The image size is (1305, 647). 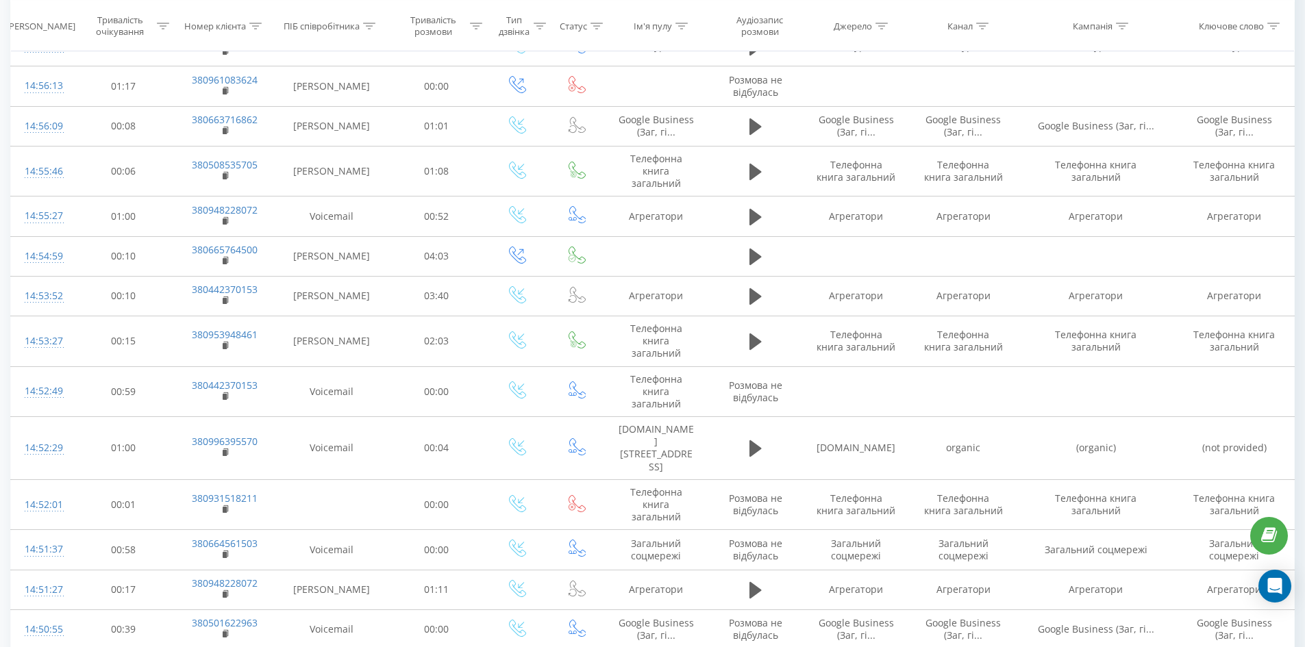 I want to click on a: 380508535705, so click(x=225, y=164).